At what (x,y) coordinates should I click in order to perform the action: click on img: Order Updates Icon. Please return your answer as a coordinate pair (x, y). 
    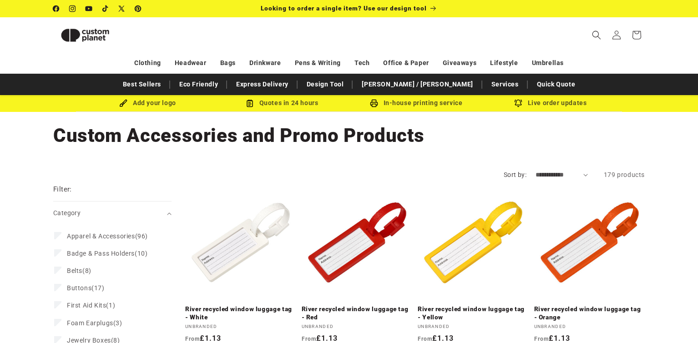
    Looking at the image, I should click on (250, 103).